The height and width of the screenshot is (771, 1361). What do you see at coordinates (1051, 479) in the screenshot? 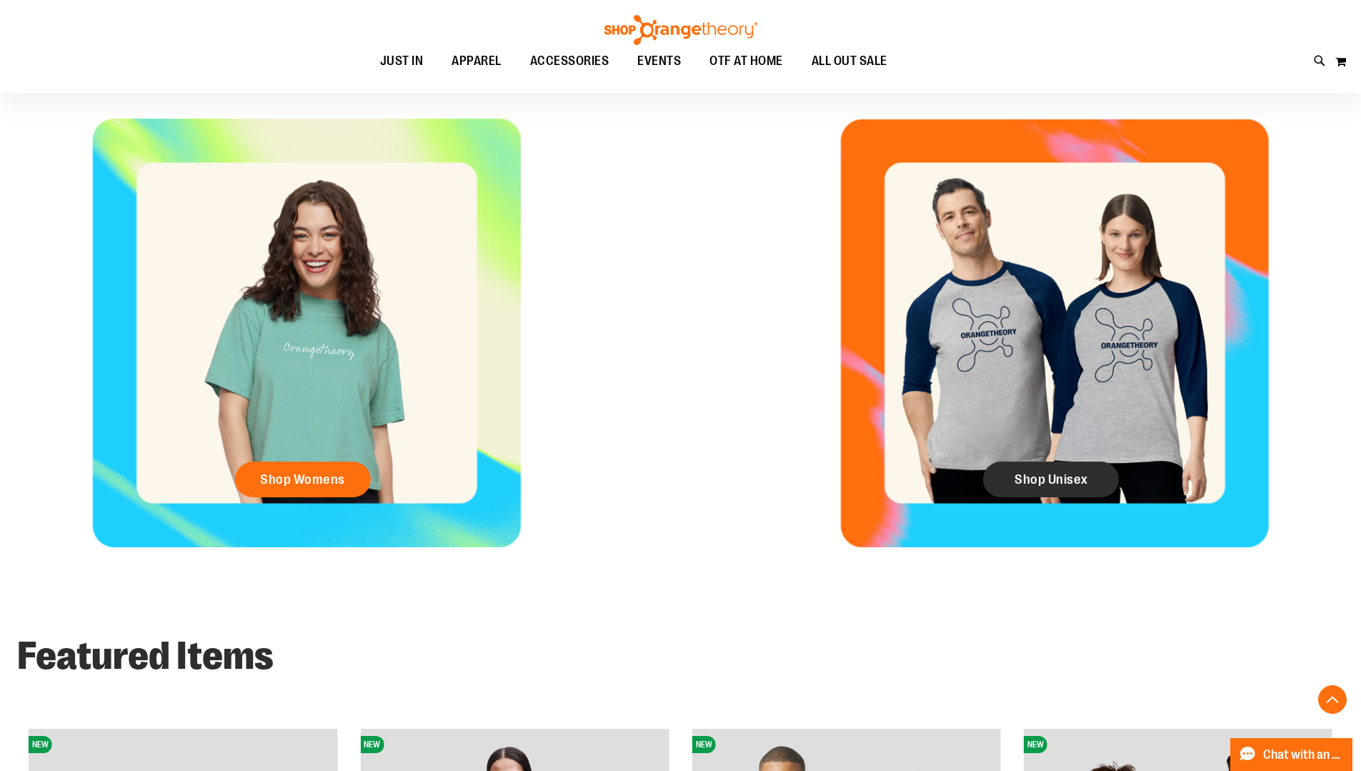
I see `span: Shop Unisex` at bounding box center [1051, 479].